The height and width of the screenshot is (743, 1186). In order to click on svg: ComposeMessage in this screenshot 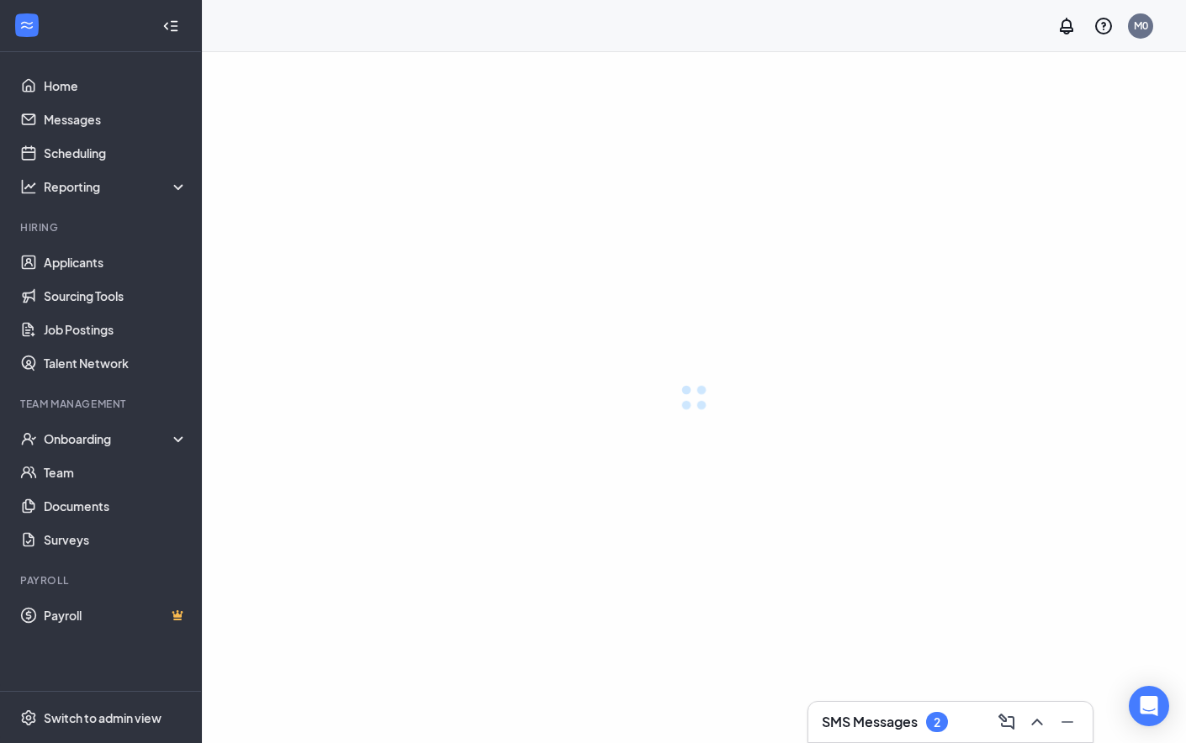, I will do `click(1007, 722)`.